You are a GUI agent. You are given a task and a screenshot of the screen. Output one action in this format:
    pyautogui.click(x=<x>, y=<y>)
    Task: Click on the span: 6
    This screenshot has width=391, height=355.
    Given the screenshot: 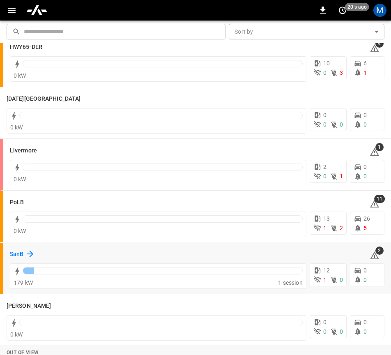 What is the action you would take?
    pyautogui.click(x=365, y=63)
    